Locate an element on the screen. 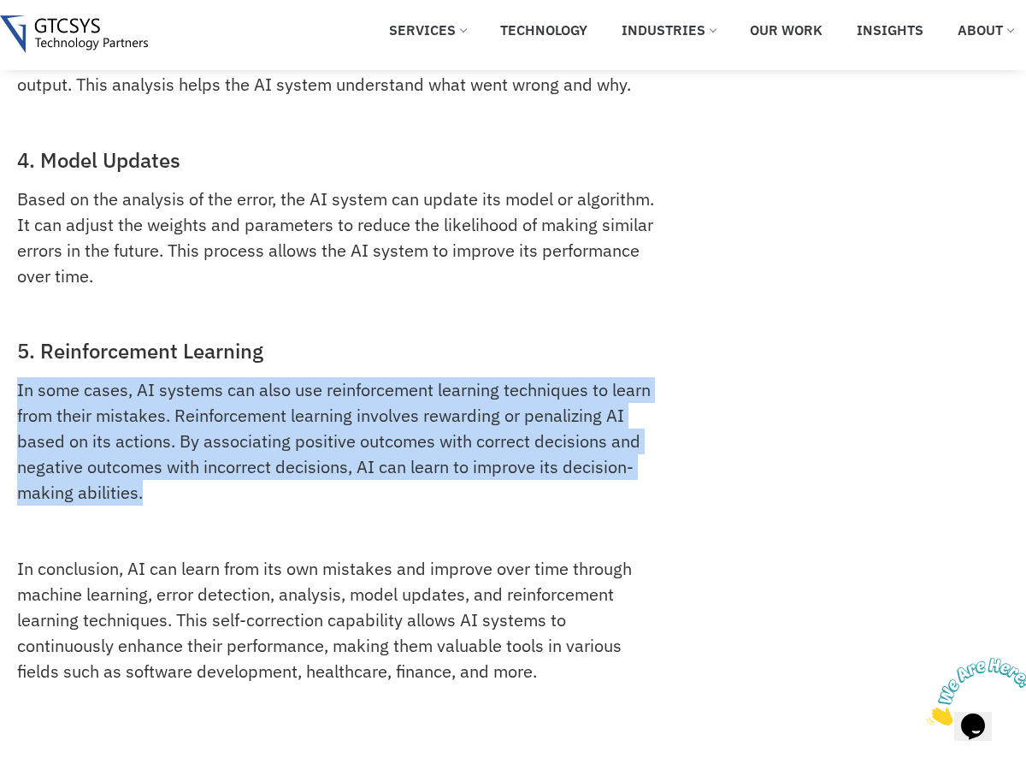  h2: 5. Reinforcement Learning is located at coordinates (337, 351).